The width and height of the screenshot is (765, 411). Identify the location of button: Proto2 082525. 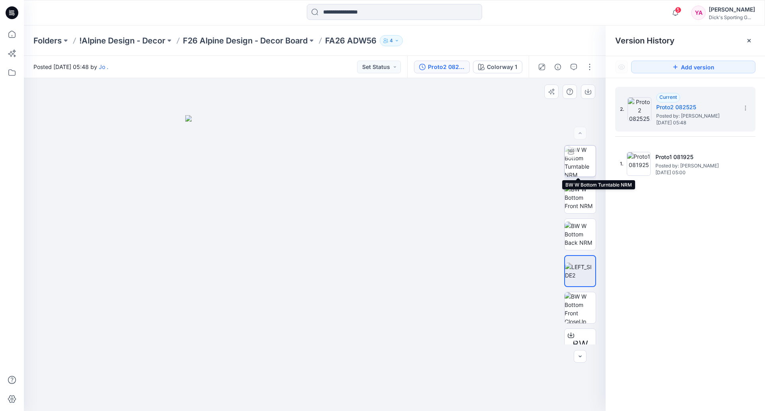
(442, 67).